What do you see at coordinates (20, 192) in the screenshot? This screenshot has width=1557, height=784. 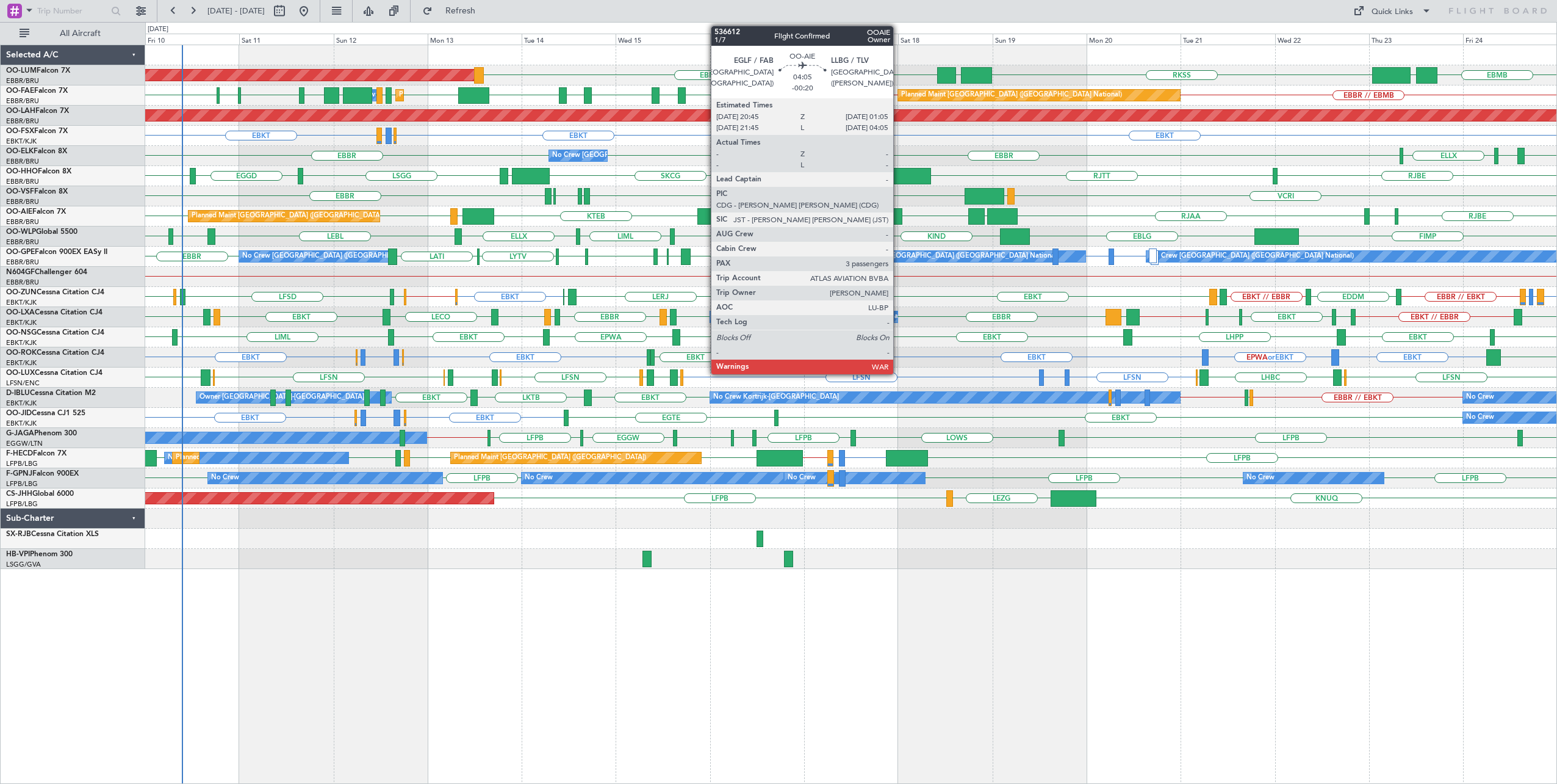 I see `span: OO-VSF` at bounding box center [20, 192].